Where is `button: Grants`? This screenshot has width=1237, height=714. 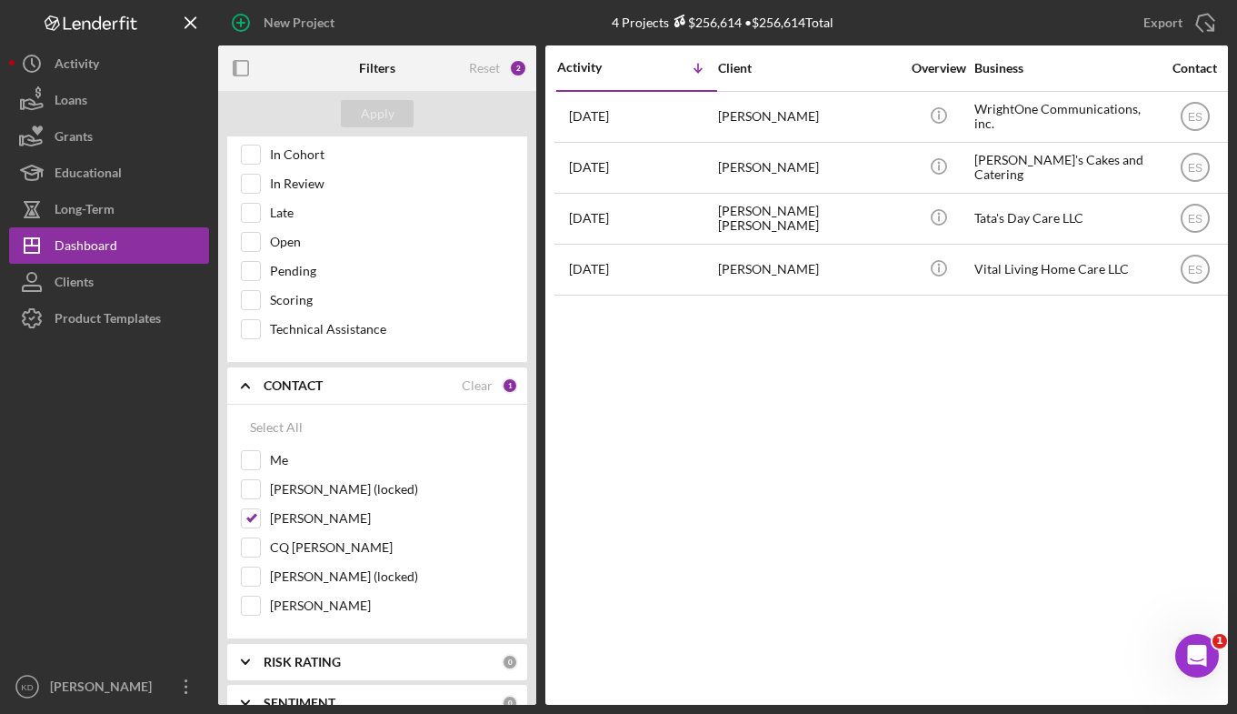 button: Grants is located at coordinates (109, 136).